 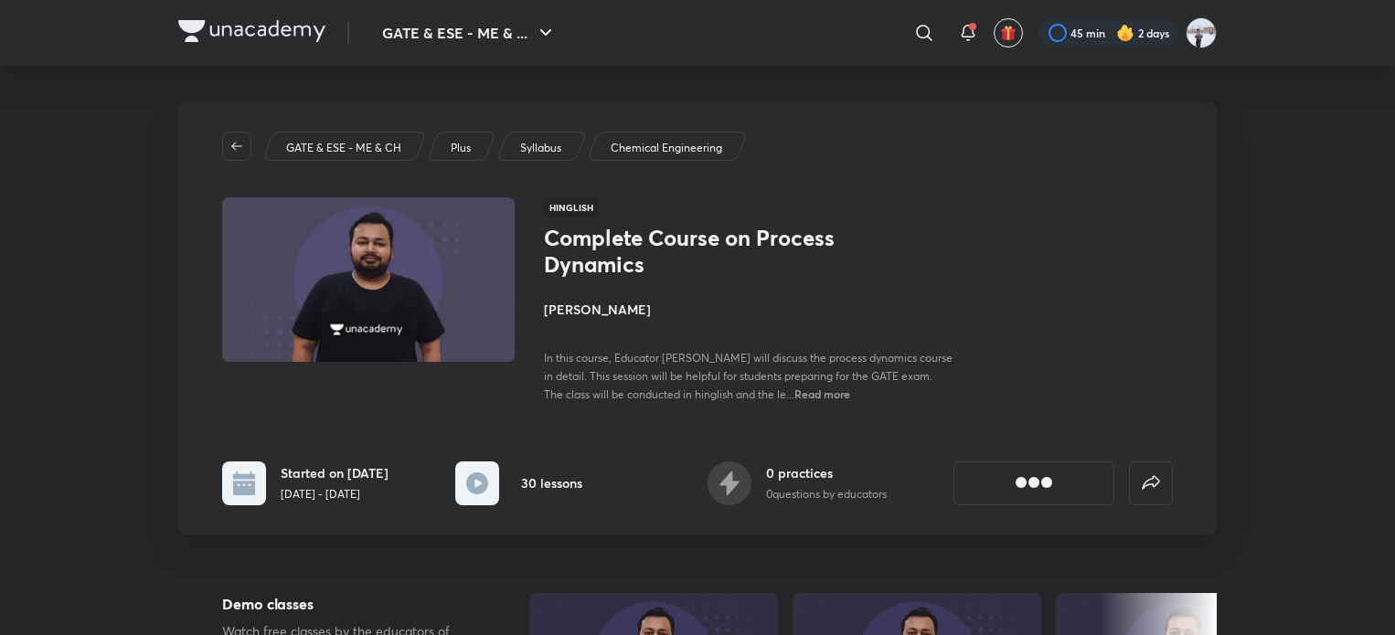 I want to click on h1: Complete Course on Process Dynamics, so click(x=693, y=251).